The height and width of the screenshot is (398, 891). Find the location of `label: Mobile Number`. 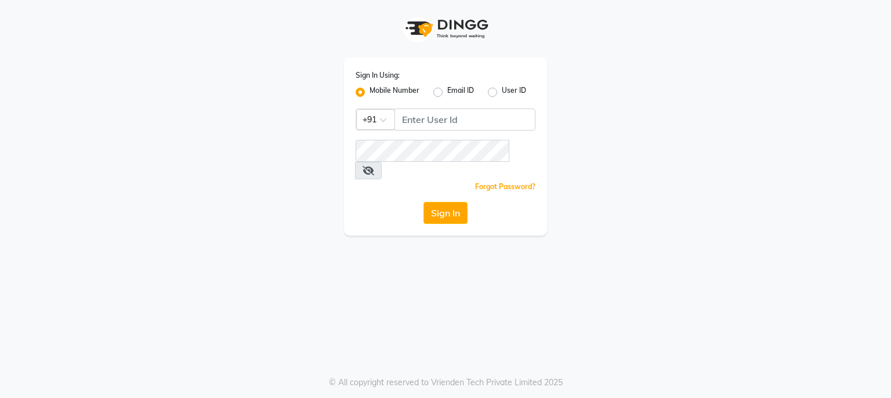

label: Mobile Number is located at coordinates (395, 92).